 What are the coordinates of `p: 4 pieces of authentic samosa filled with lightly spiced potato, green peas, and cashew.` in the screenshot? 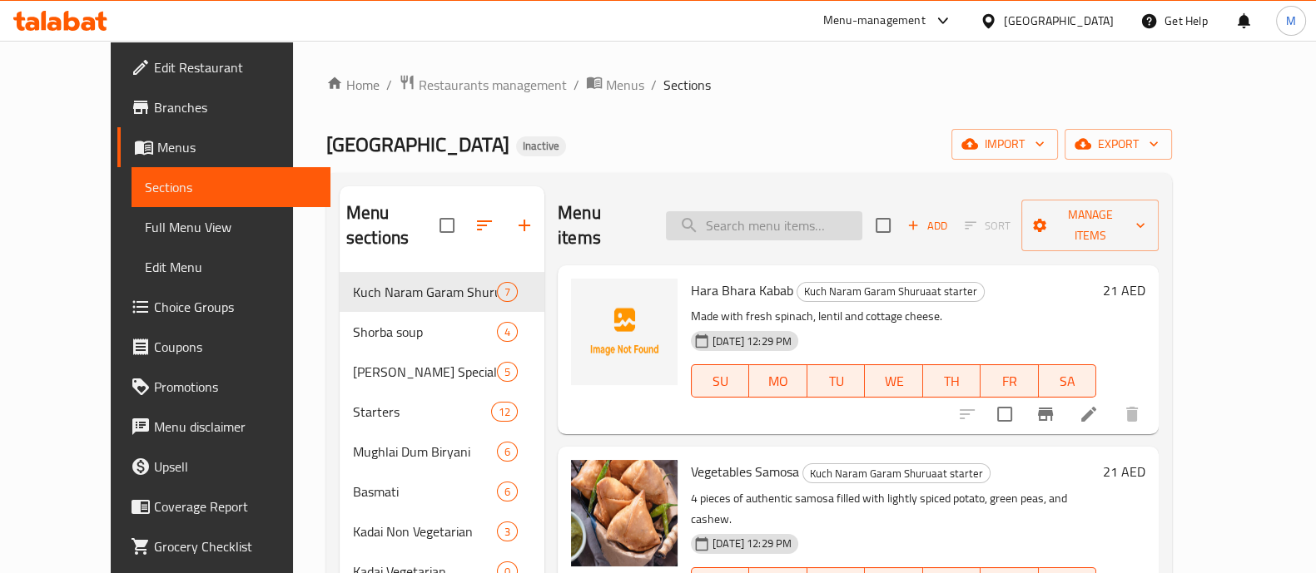 It's located at (893, 509).